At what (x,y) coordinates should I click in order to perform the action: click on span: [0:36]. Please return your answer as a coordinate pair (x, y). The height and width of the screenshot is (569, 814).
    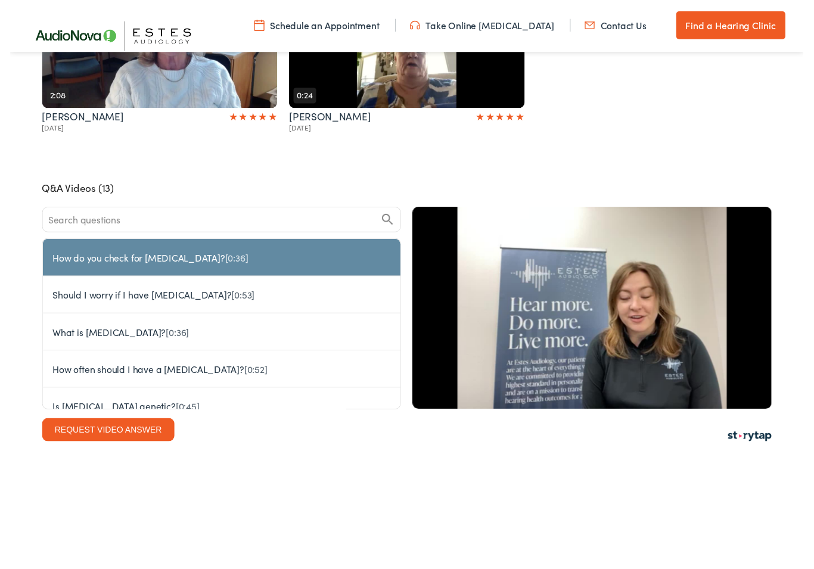
    Looking at the image, I should click on (172, 340).